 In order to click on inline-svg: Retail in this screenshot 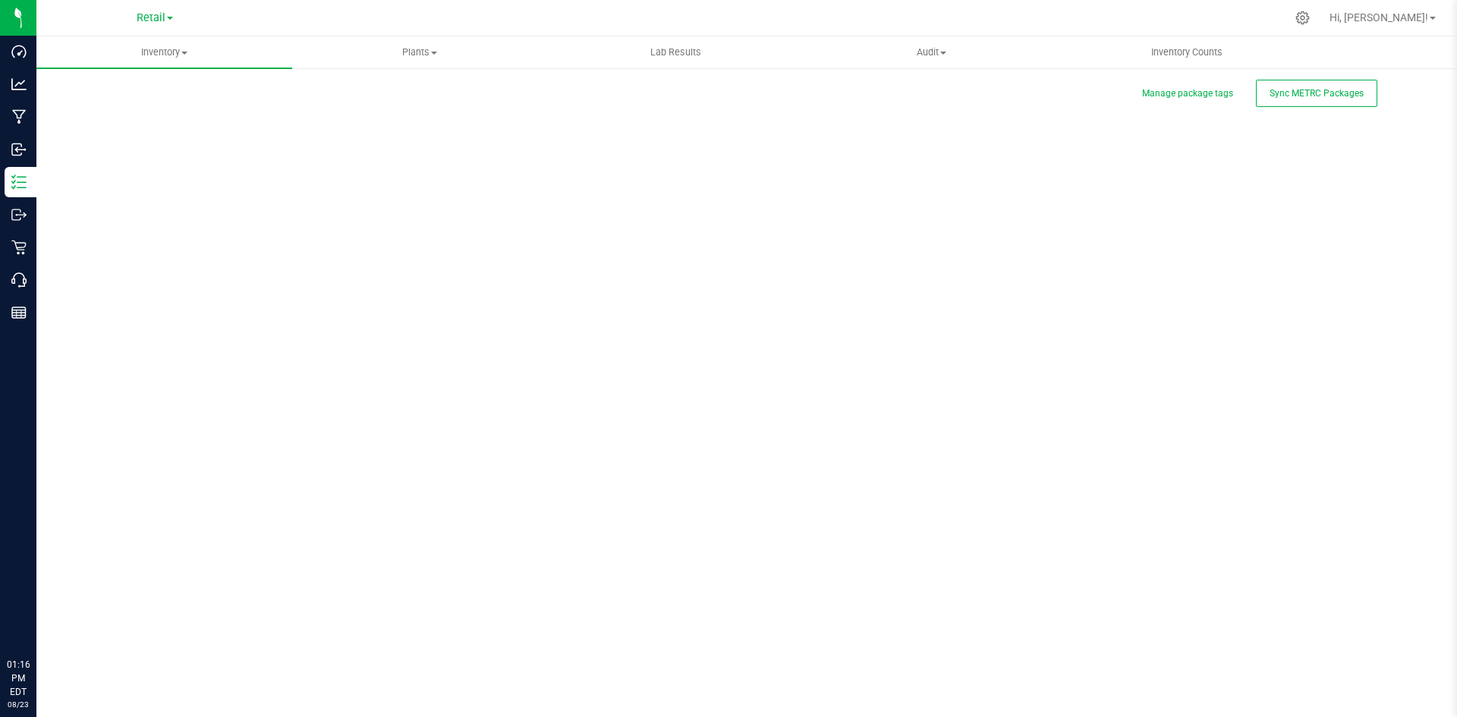, I will do `click(19, 247)`.